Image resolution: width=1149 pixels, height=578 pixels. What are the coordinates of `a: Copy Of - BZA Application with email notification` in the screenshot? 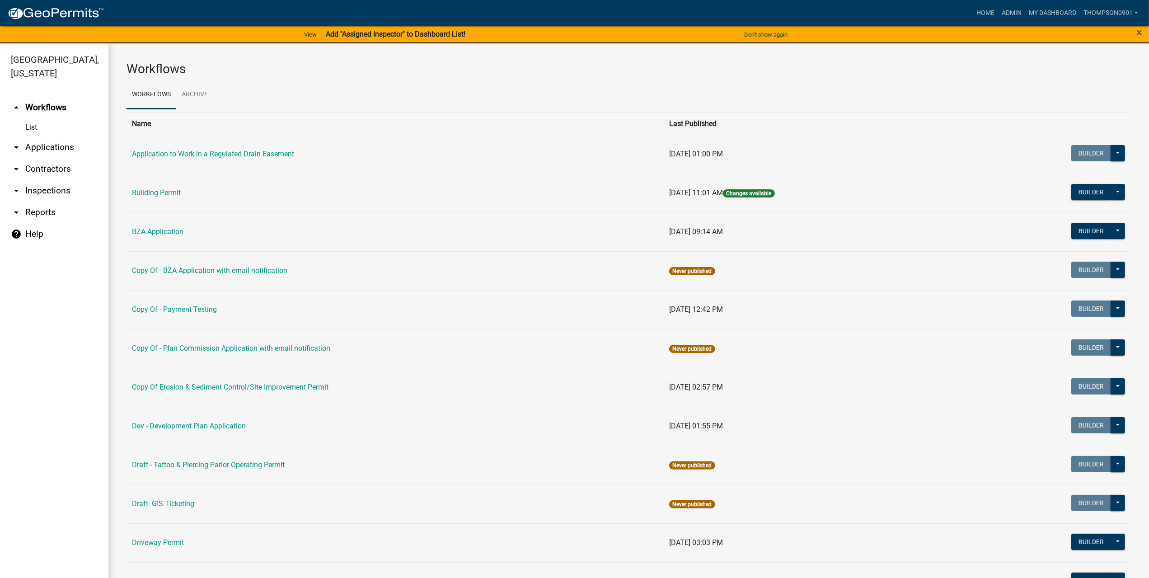 It's located at (210, 270).